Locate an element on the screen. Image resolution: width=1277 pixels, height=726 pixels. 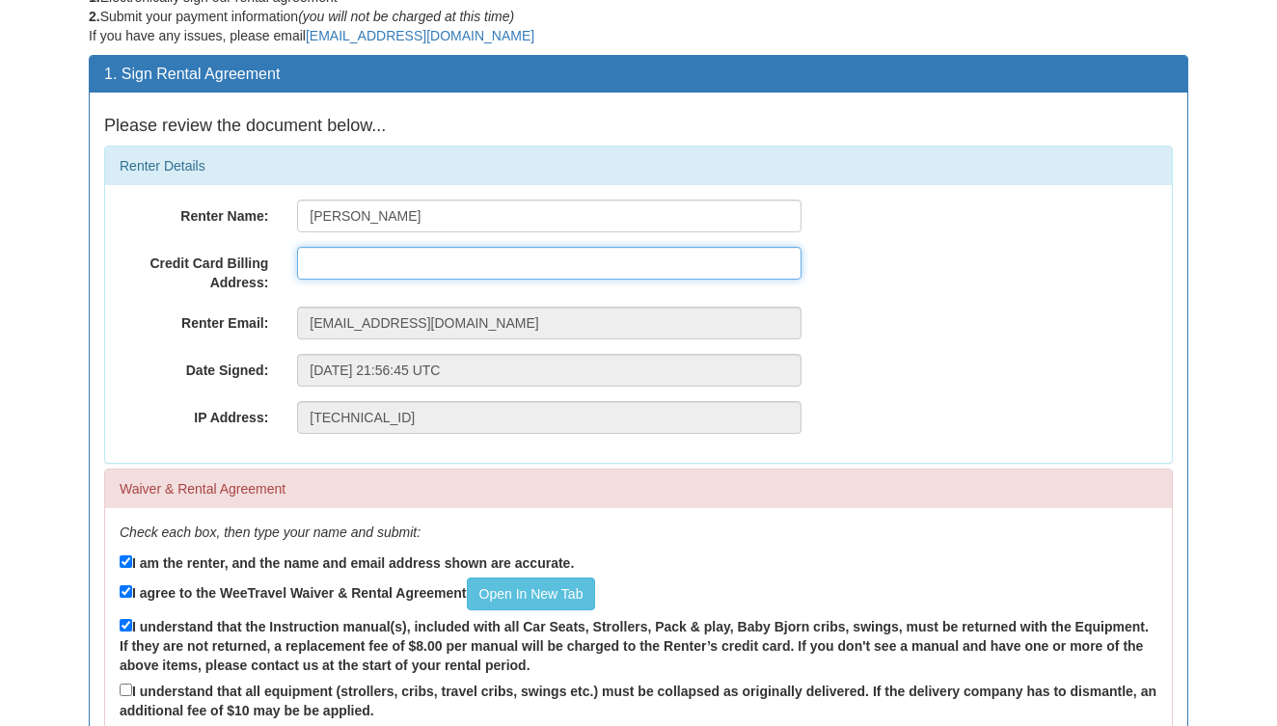
label: I understand that the Instruction manual(s), included with all Car Seats, Strollers, Pack & play,... is located at coordinates (638, 645).